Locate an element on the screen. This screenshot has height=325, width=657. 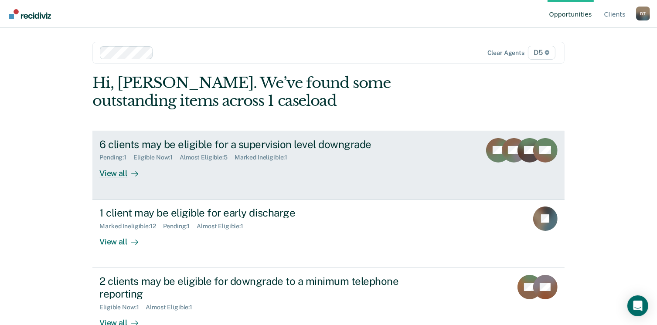
div: Marked Ineligible : 12 is located at coordinates (131, 226).